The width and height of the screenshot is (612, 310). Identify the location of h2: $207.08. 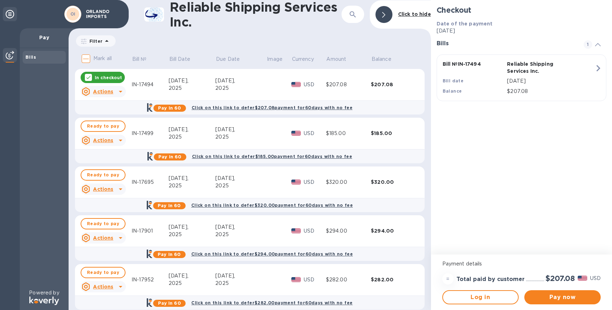
(560, 278).